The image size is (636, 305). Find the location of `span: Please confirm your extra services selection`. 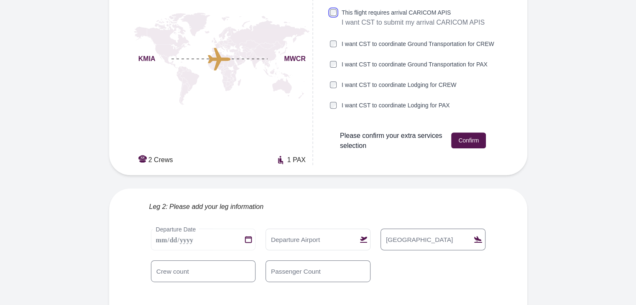

span: Please confirm your extra services selection is located at coordinates (392, 141).